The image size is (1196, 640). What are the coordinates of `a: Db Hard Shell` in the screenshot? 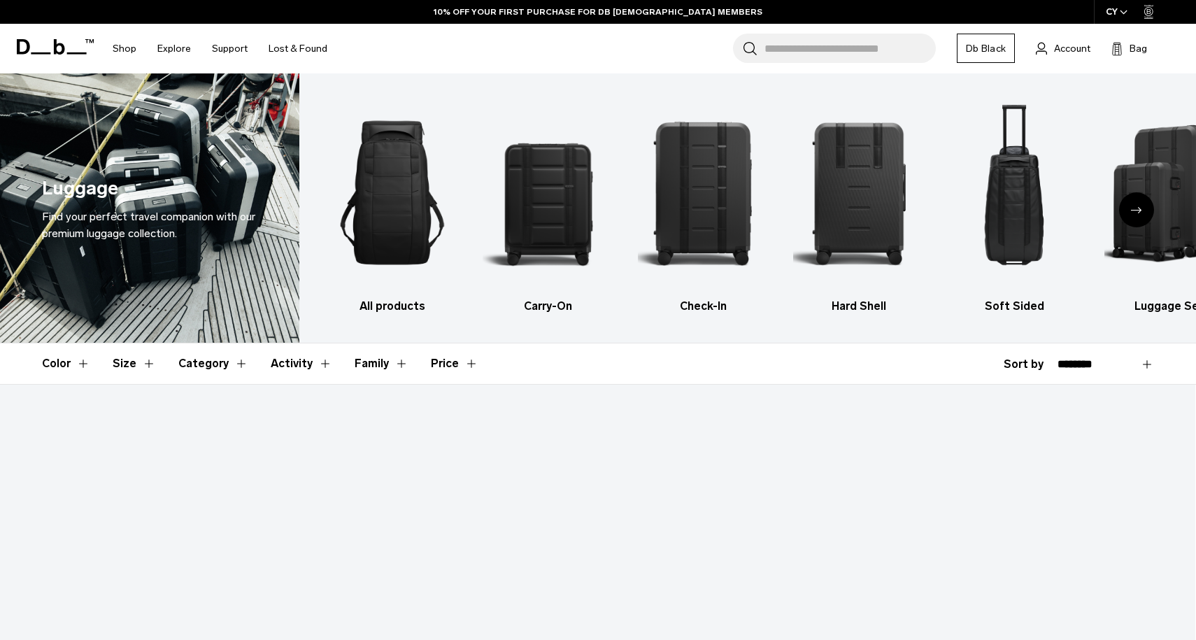 It's located at (858, 204).